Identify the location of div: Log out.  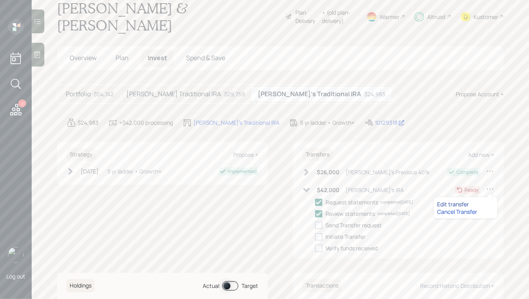
(16, 276).